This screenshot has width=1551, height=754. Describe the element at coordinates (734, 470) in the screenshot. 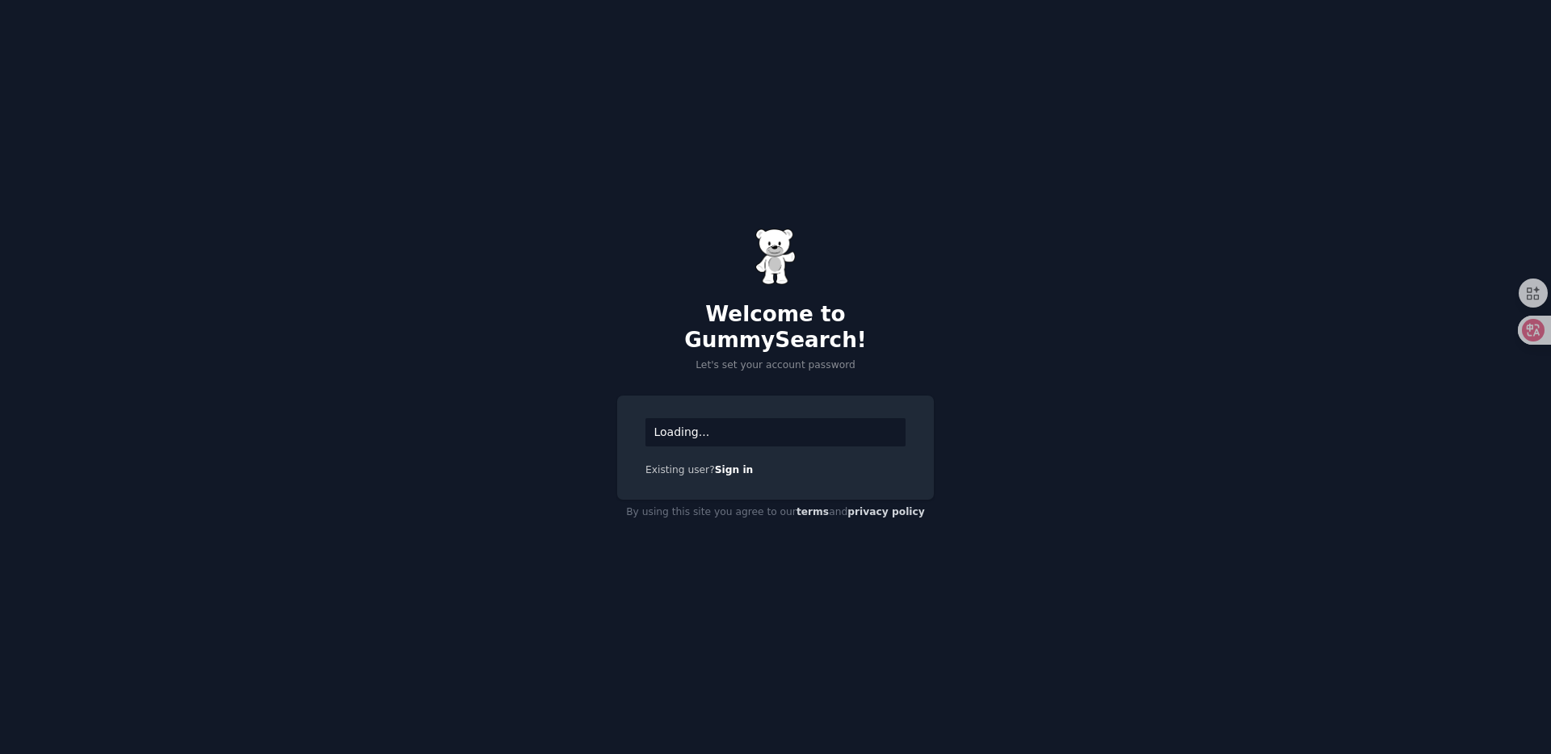

I see `a: Sign in` at that location.